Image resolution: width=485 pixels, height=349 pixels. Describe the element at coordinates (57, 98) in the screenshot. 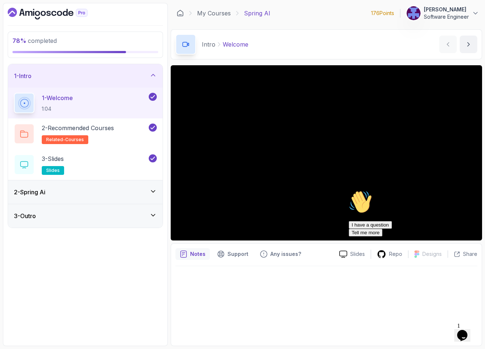

I see `p: 1 - Welcome` at that location.